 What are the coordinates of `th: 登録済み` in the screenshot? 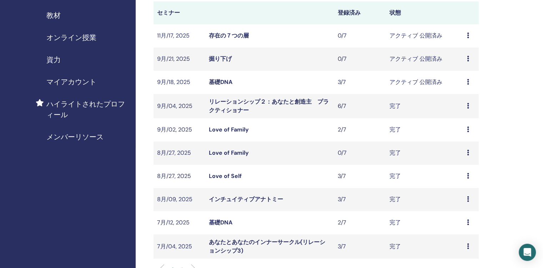 It's located at (360, 13).